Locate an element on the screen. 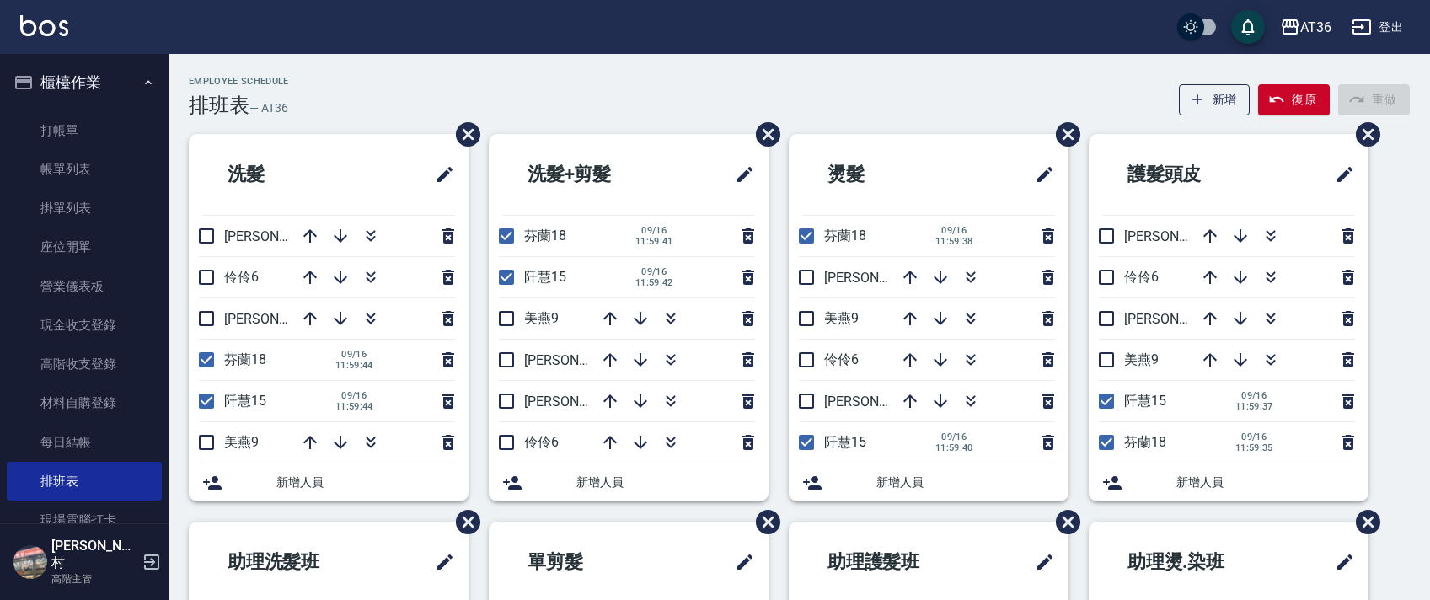 The height and width of the screenshot is (600, 1430). h2: Employee Schedule is located at coordinates (238, 81).